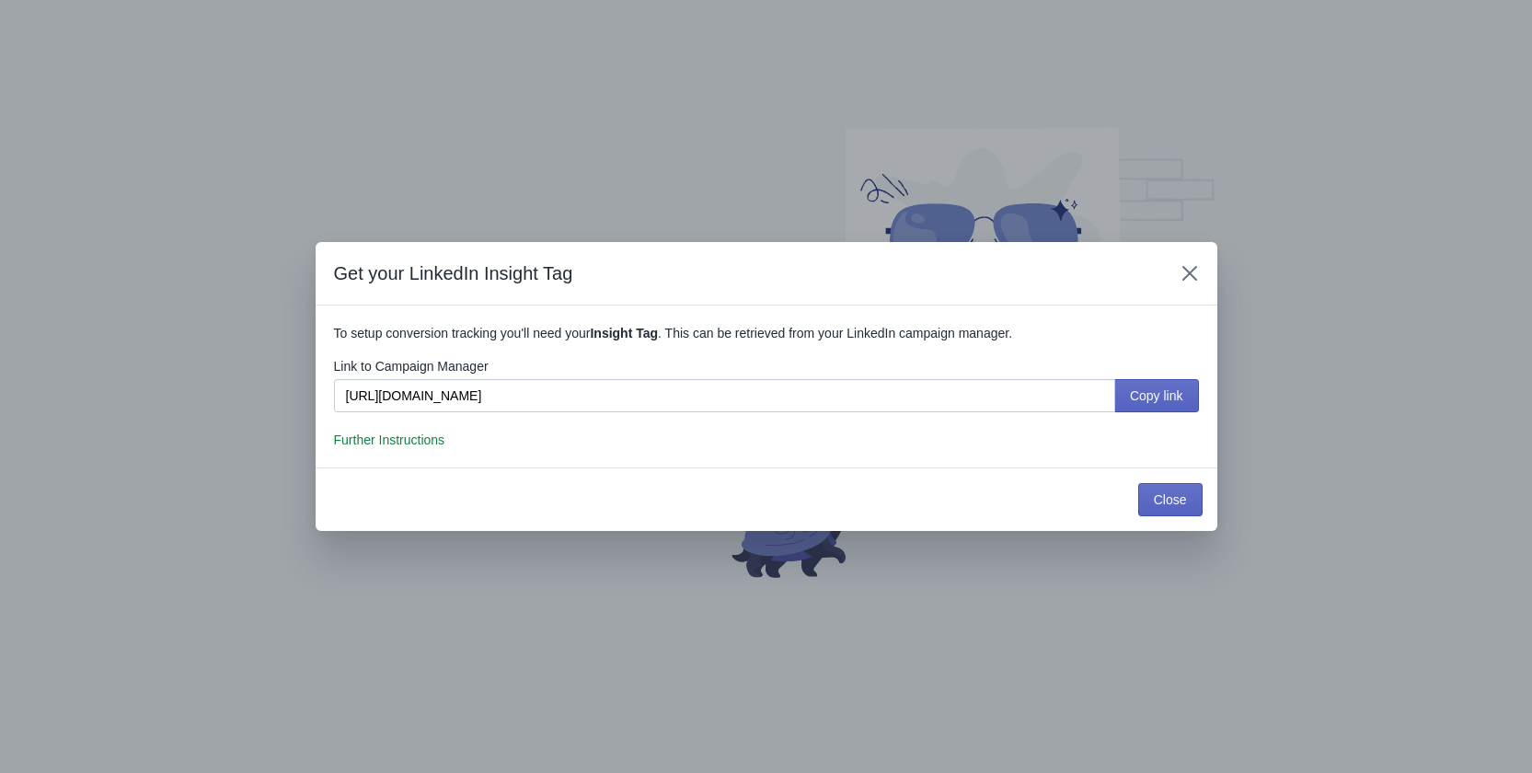 This screenshot has height=773, width=1532. Describe the element at coordinates (767, 333) in the screenshot. I see `p: To setup conversion tracking you'll need your . This can be retrieved from your LinkedIn campaign...` at that location.